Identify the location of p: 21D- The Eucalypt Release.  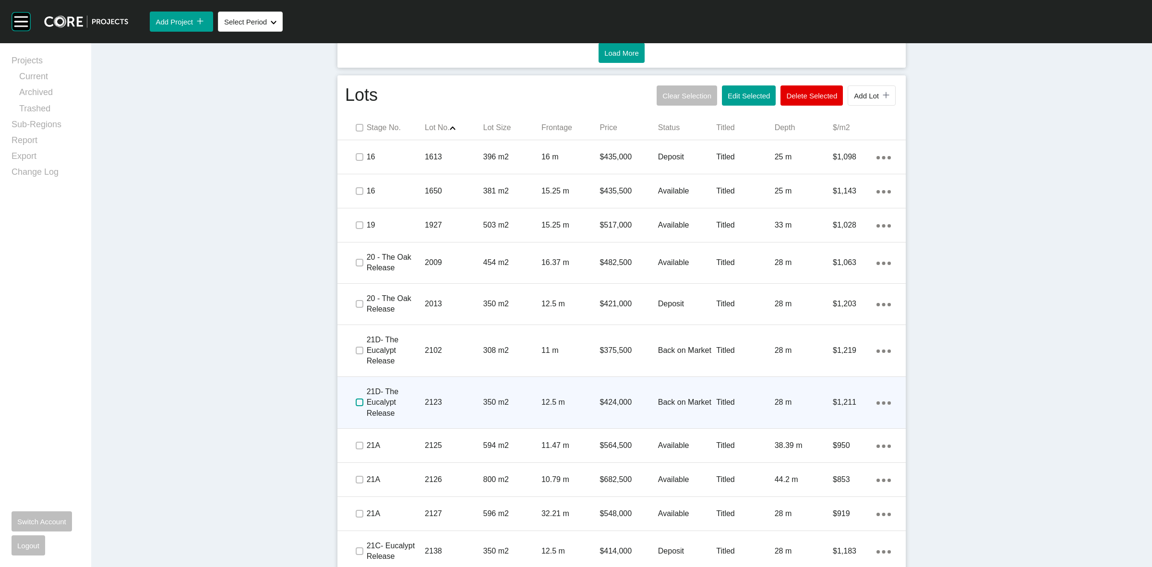
(395, 402).